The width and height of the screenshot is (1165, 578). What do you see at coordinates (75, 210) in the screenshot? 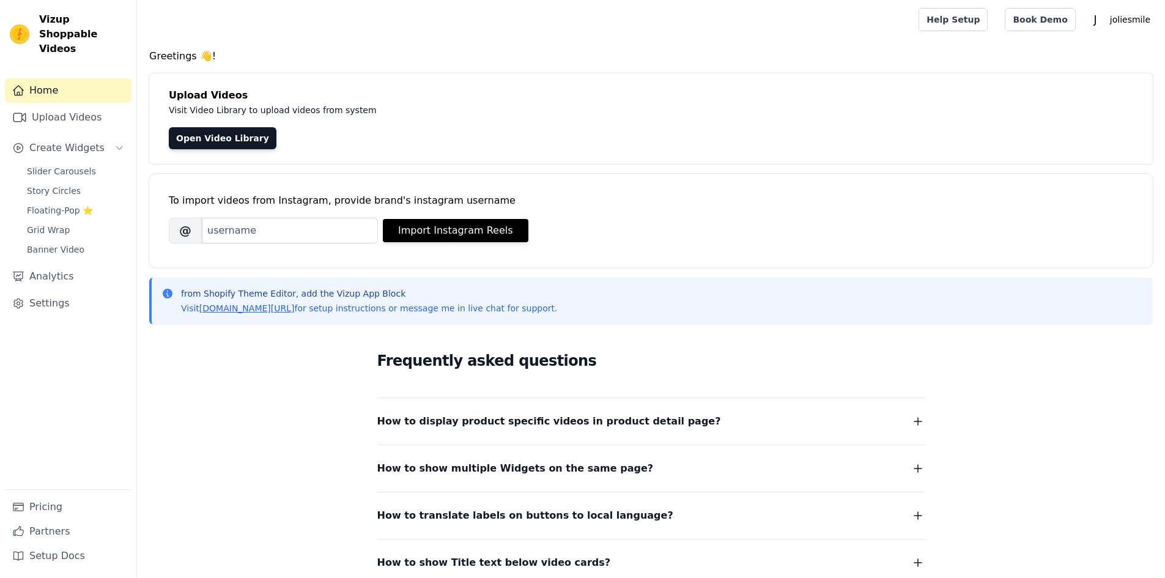
I see `a: Floating-Pop ⭐` at bounding box center [75, 210].